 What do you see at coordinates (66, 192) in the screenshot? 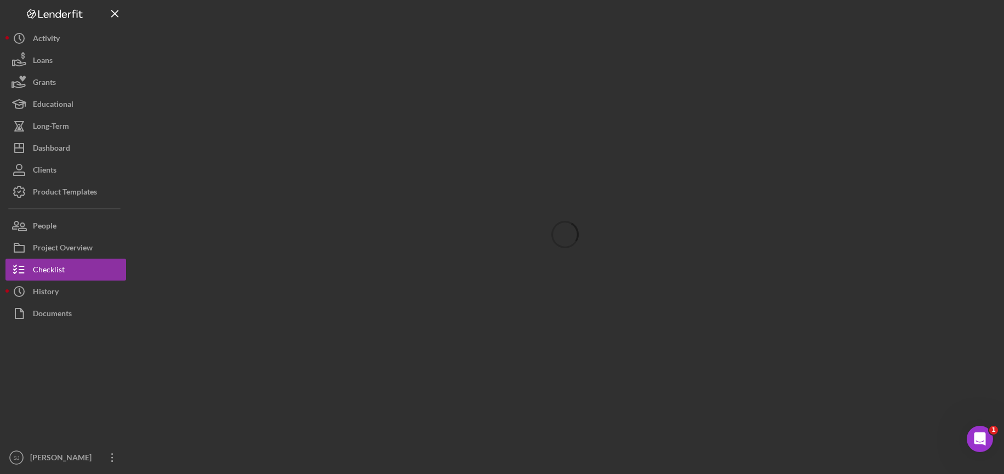
I see `button: Product Templates` at bounding box center [66, 192].